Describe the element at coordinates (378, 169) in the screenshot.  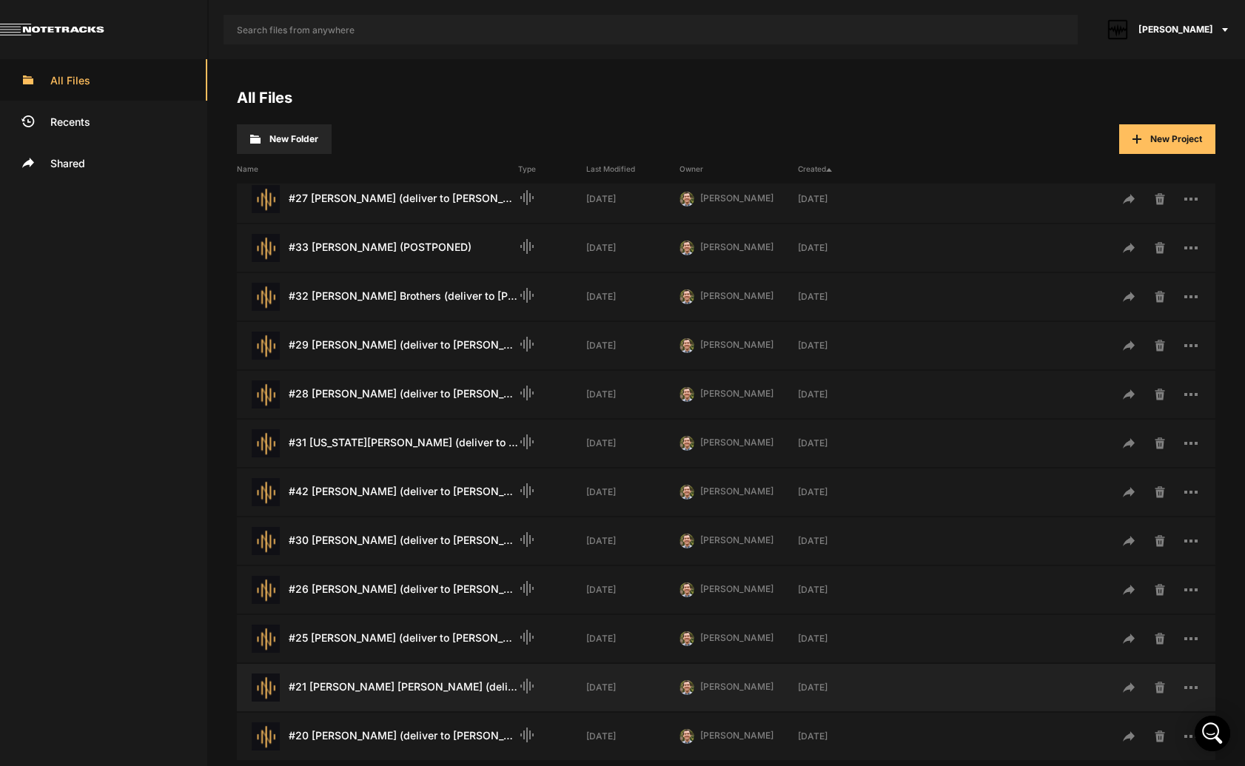
I see `div: Name` at that location.